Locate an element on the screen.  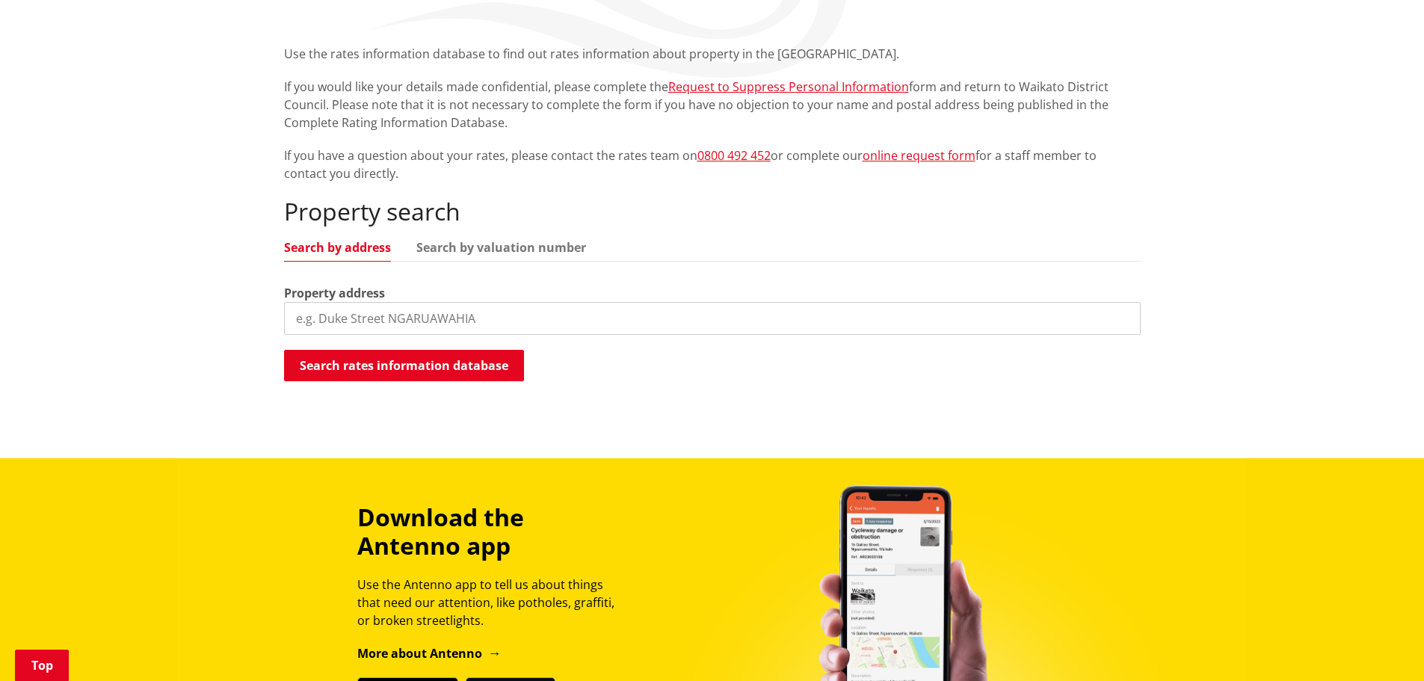
p: If you would like your details made confidential, please complete the form and return to Waikato ... is located at coordinates (712, 105).